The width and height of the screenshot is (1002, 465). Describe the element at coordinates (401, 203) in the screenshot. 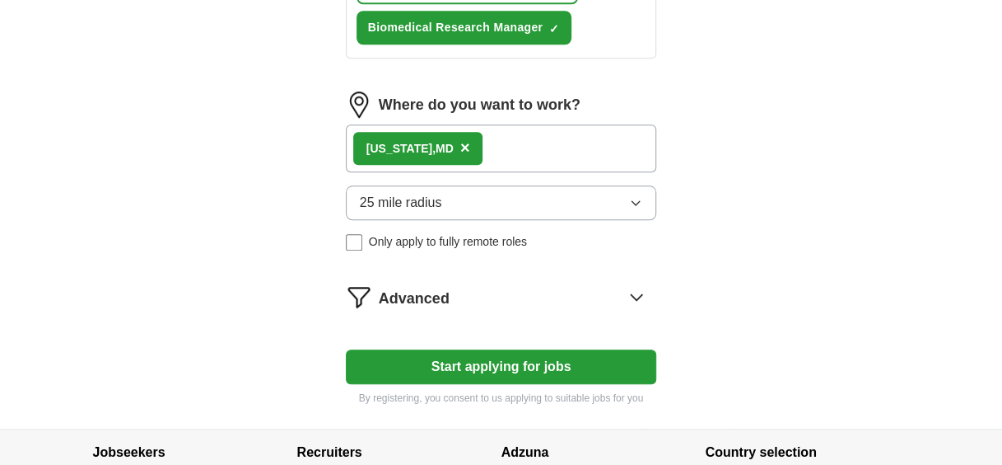

I see `span: 25 mile radius` at that location.